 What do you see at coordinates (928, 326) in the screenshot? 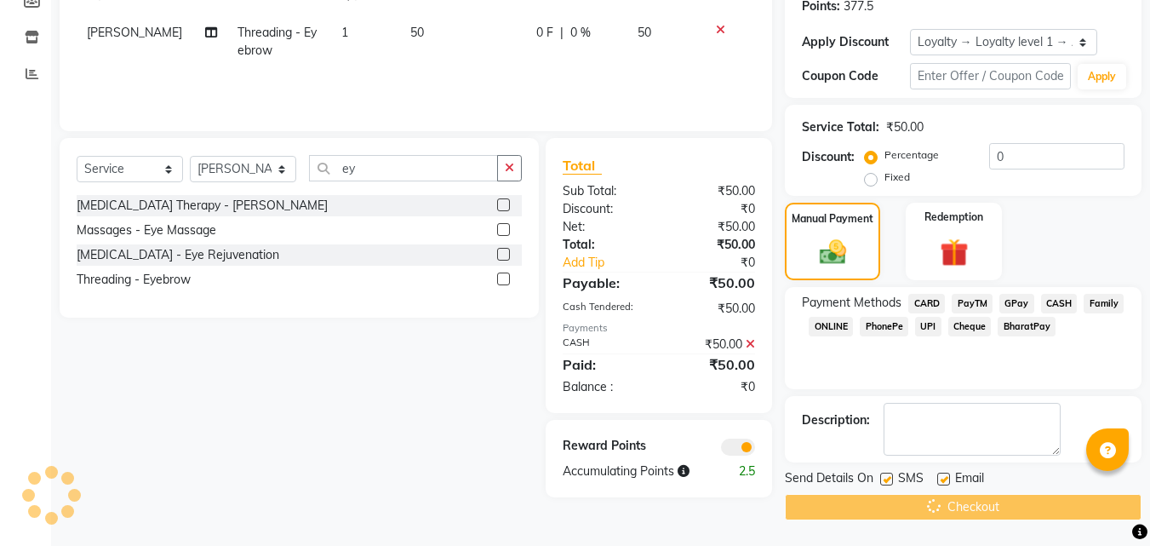
I see `span: UPI` at bounding box center [928, 326].